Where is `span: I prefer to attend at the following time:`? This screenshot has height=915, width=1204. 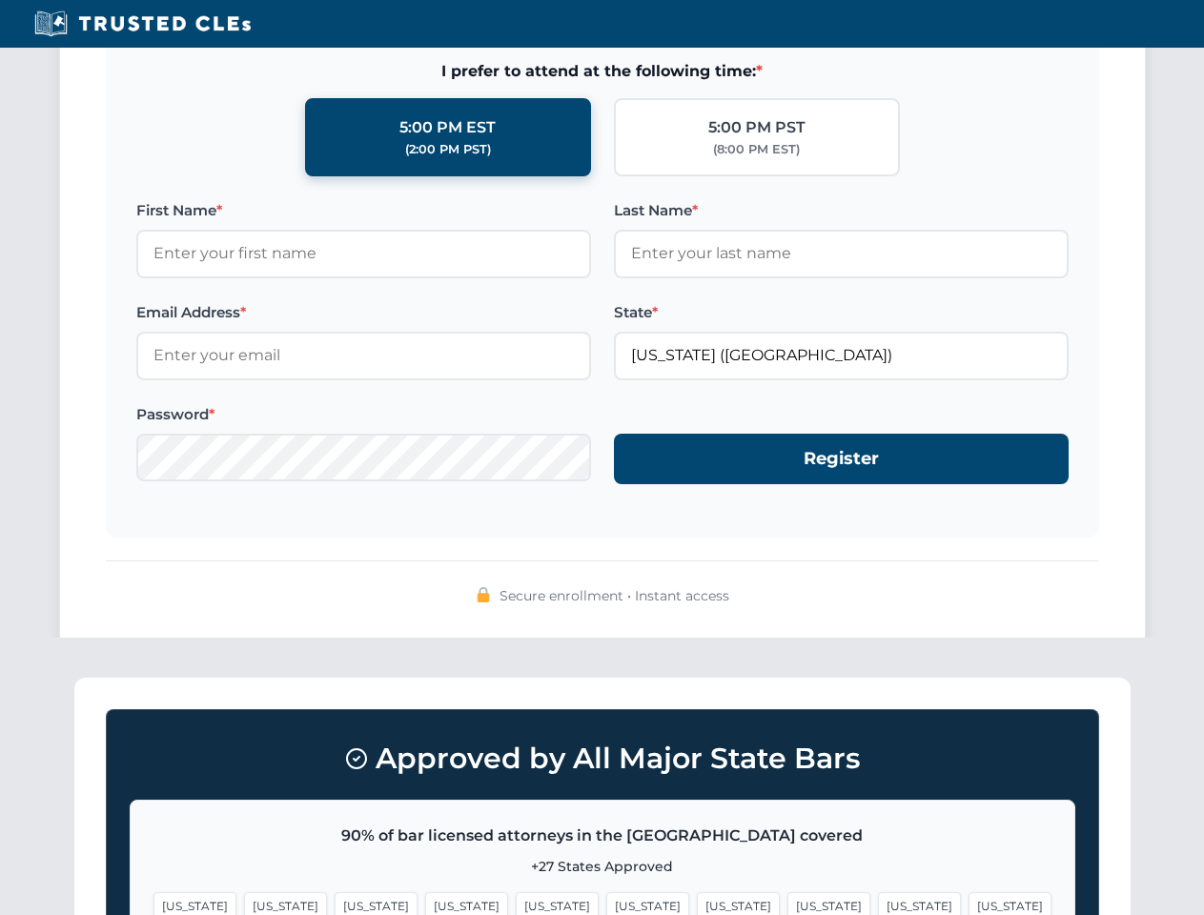 span: I prefer to attend at the following time: is located at coordinates (602, 71).